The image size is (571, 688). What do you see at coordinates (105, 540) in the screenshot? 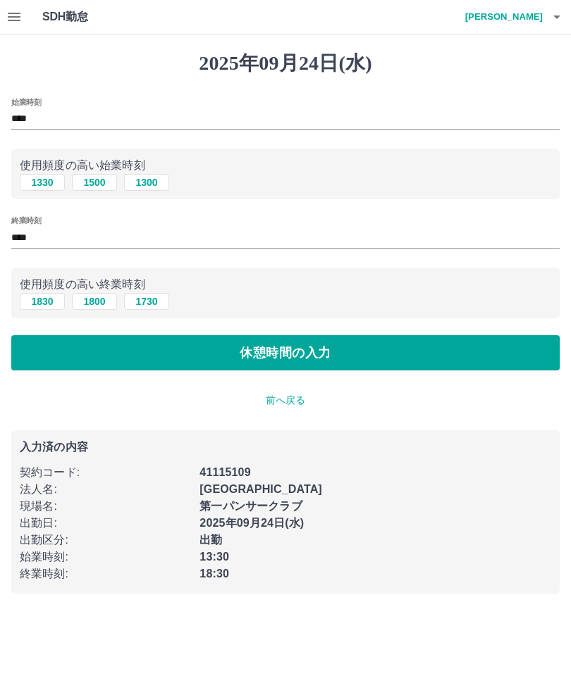
I see `p: 出勤区分 :` at bounding box center [105, 540].